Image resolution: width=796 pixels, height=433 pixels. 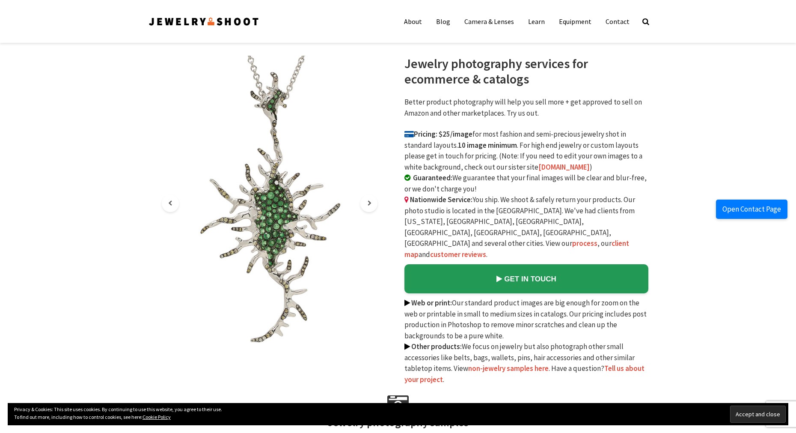 What do you see at coordinates (617, 21) in the screenshot?
I see `a: Contact` at bounding box center [617, 21].